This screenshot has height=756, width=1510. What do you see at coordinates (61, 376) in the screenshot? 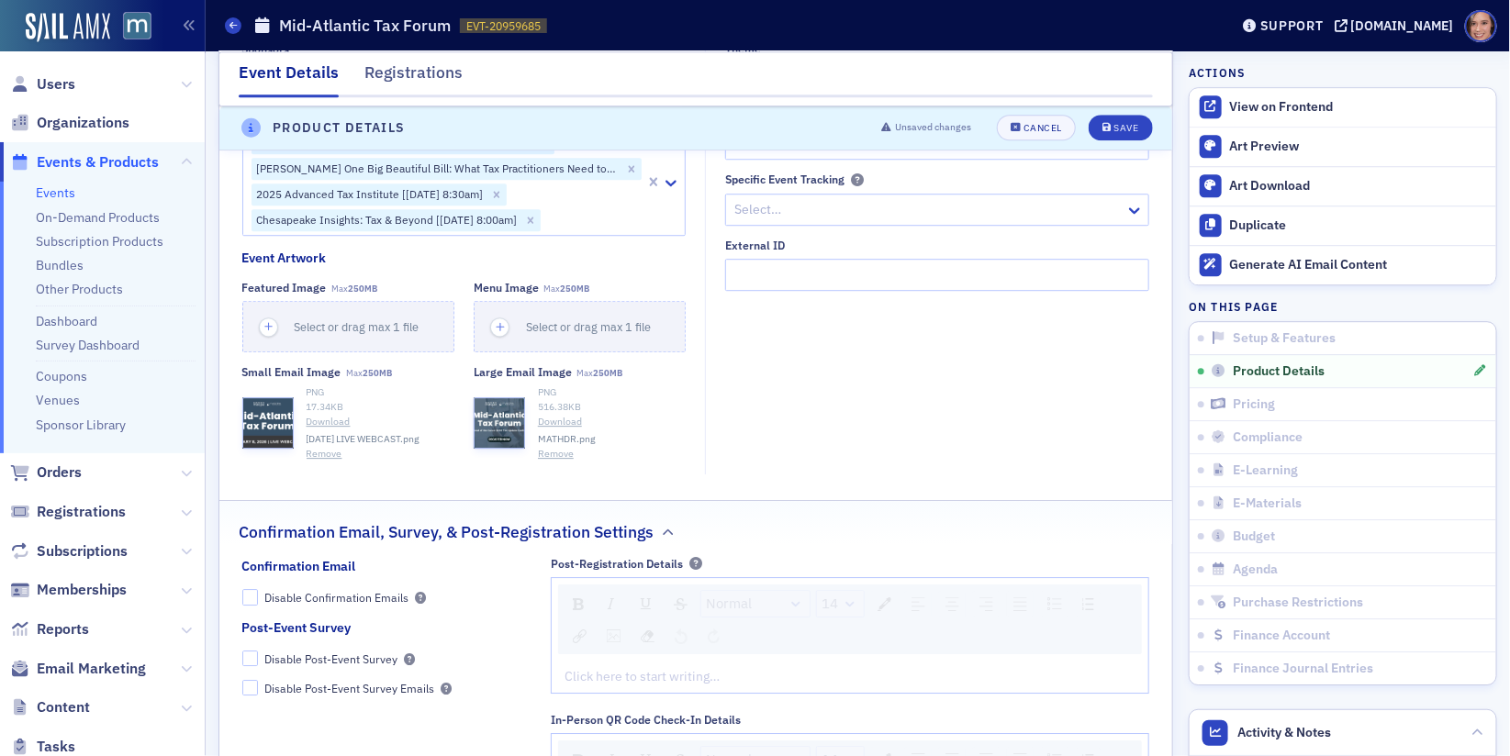
I see `a: Coupons` at bounding box center [61, 376].